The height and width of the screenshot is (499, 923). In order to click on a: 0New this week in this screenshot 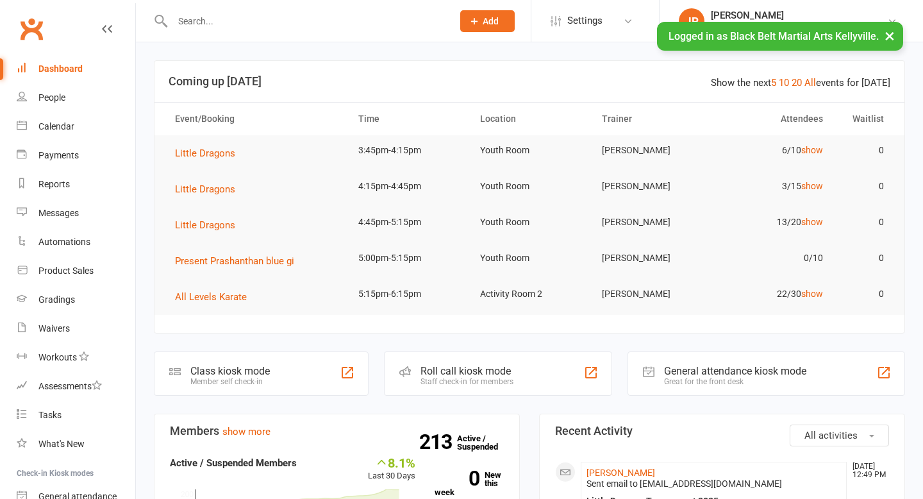, I will do `click(469, 483)`.